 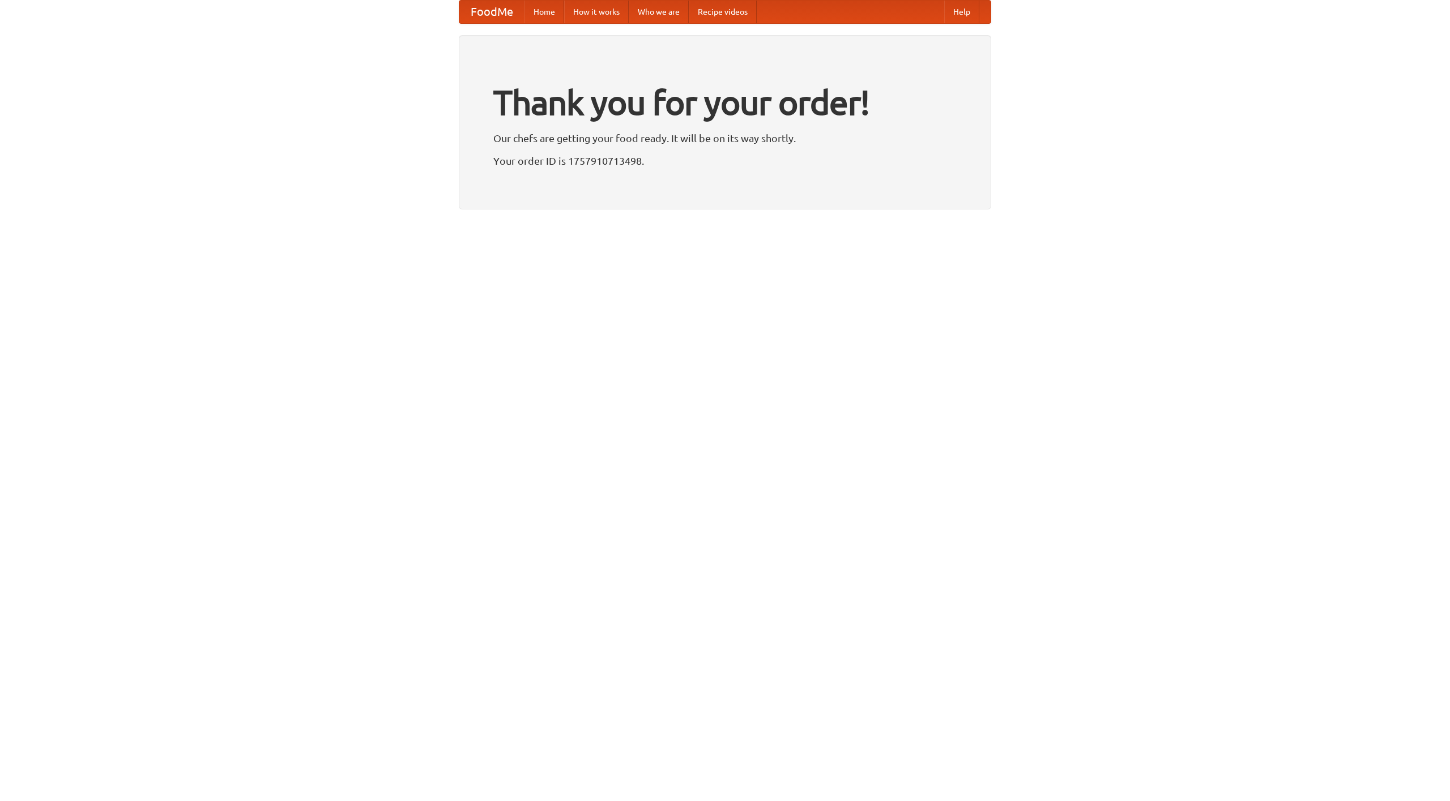 I want to click on p: Your order ID is 1757910713498., so click(x=725, y=161).